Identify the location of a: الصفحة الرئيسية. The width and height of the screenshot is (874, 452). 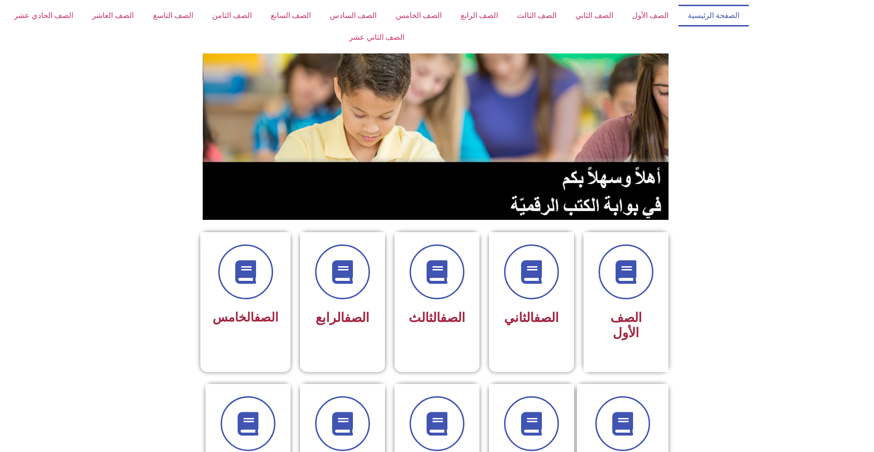
(713, 16).